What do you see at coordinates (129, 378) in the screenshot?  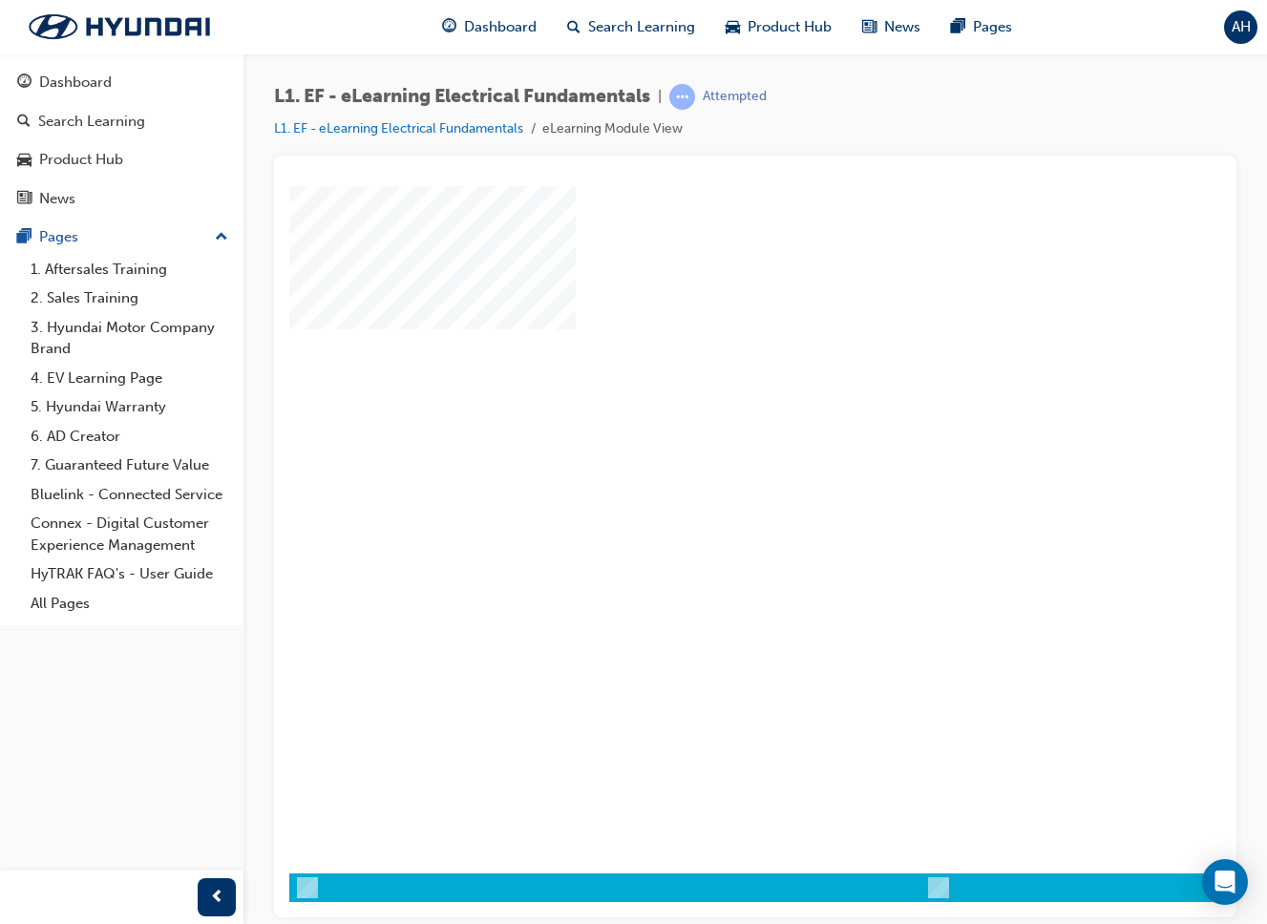 I see `a: 4. EV Learning Page` at bounding box center [129, 378].